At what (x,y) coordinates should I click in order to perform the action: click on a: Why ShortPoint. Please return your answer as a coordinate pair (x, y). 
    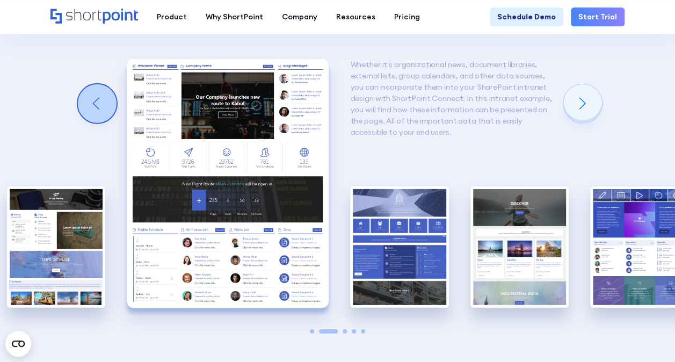
    Looking at the image, I should click on (235, 17).